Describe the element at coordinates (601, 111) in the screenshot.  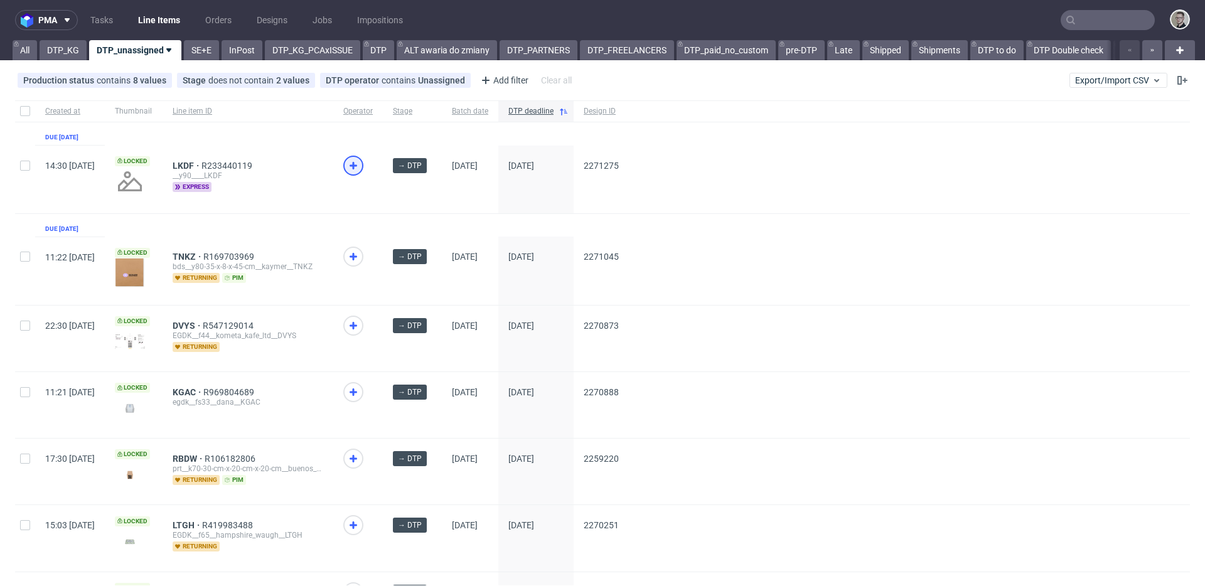
I see `span: Design ID` at that location.